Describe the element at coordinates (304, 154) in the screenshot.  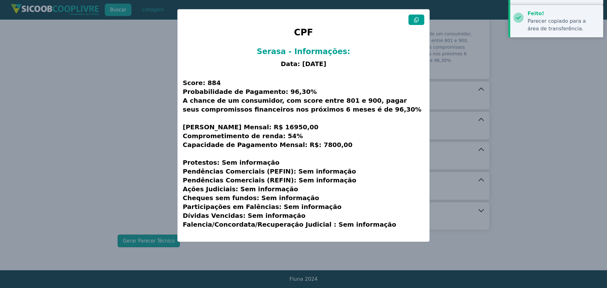
I see `h3: Score: 884 Probabilidade de Pagamento: 96,30% A chance de um consumidor, com score entre 801 e 90...` at that location.